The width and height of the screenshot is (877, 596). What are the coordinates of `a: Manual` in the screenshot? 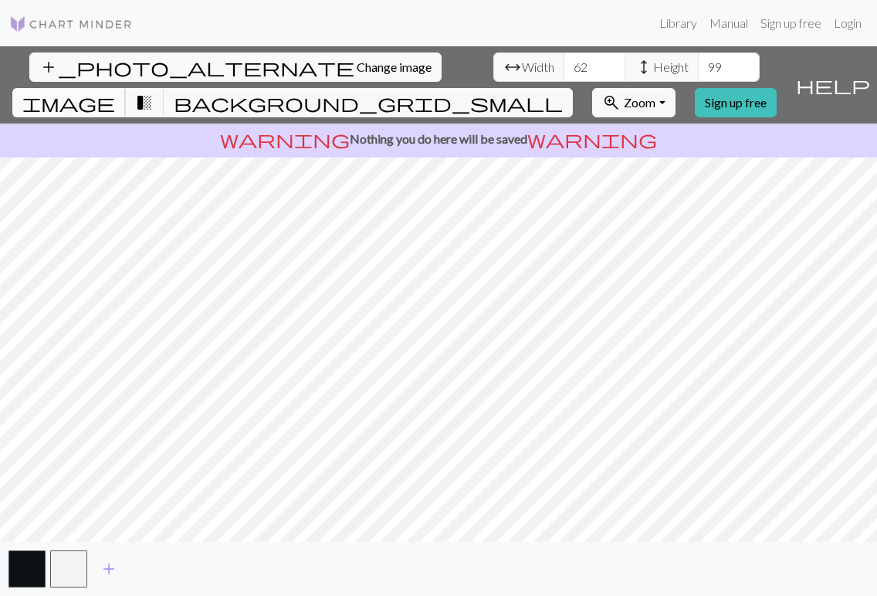 It's located at (729, 23).